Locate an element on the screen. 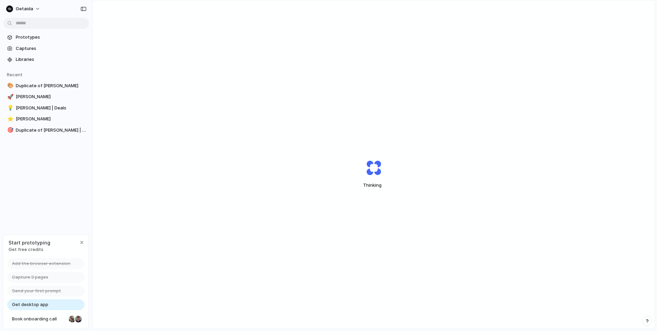  span: Capture 3 pages is located at coordinates (30, 277).